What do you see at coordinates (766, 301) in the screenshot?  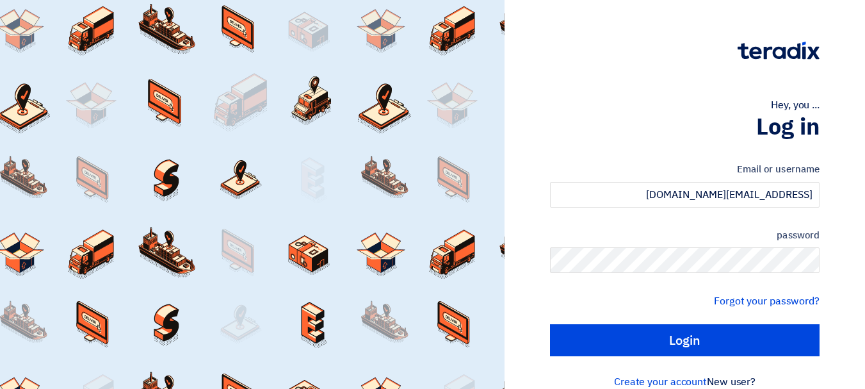 I see `font: Forgot your password?` at bounding box center [766, 301].